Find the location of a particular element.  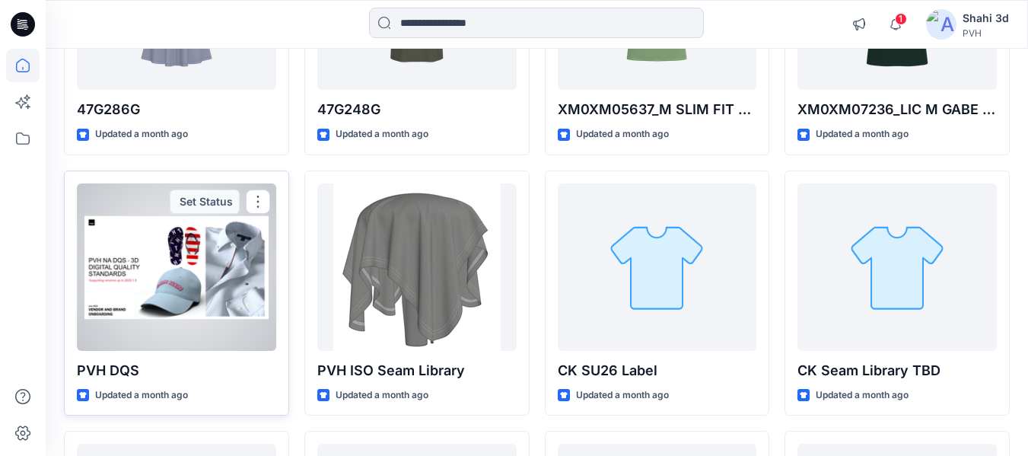

a: PVH DQS is located at coordinates (177, 267).